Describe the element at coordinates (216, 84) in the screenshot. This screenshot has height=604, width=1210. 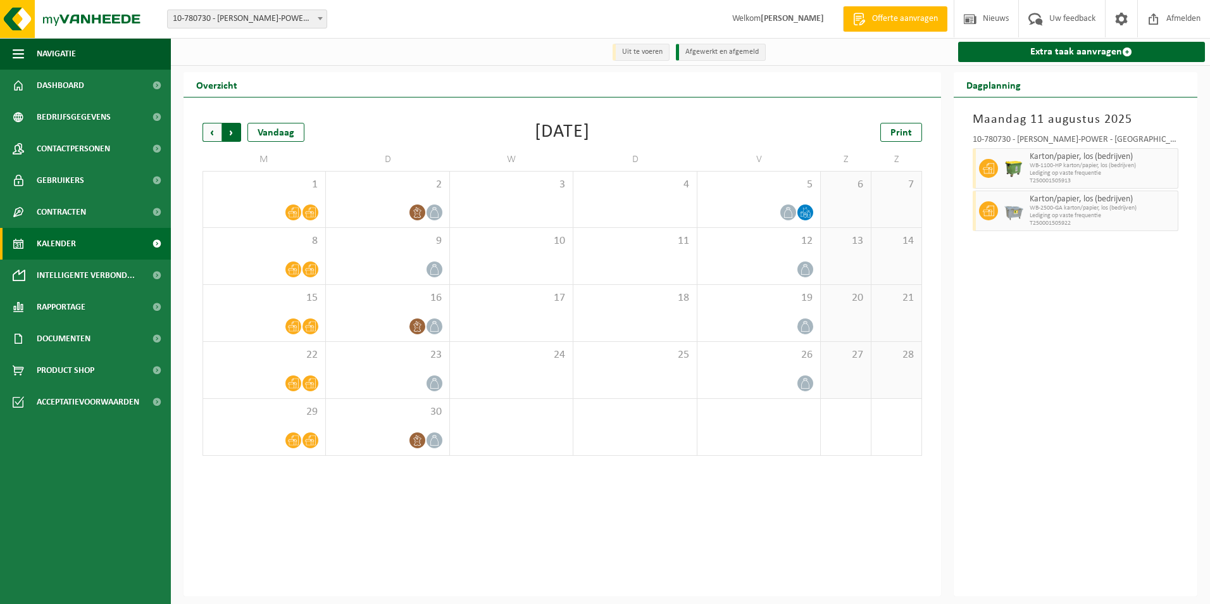
I see `h2: Overzicht` at that location.